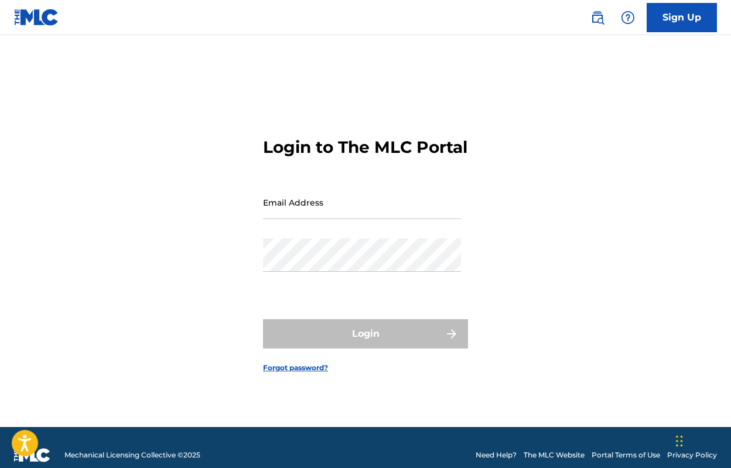  I want to click on img: logo, so click(32, 455).